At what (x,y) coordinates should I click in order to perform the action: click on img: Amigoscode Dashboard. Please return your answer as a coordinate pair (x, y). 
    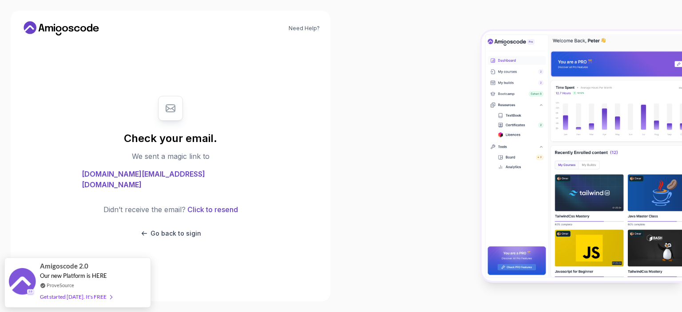
    Looking at the image, I should click on (581, 156).